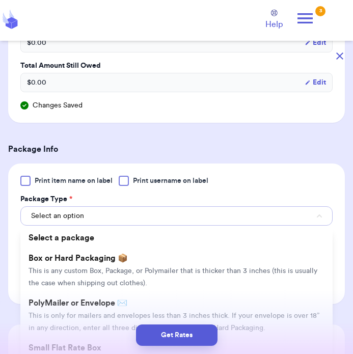  Describe the element at coordinates (171, 181) in the screenshot. I see `span: Print username on label` at that location.